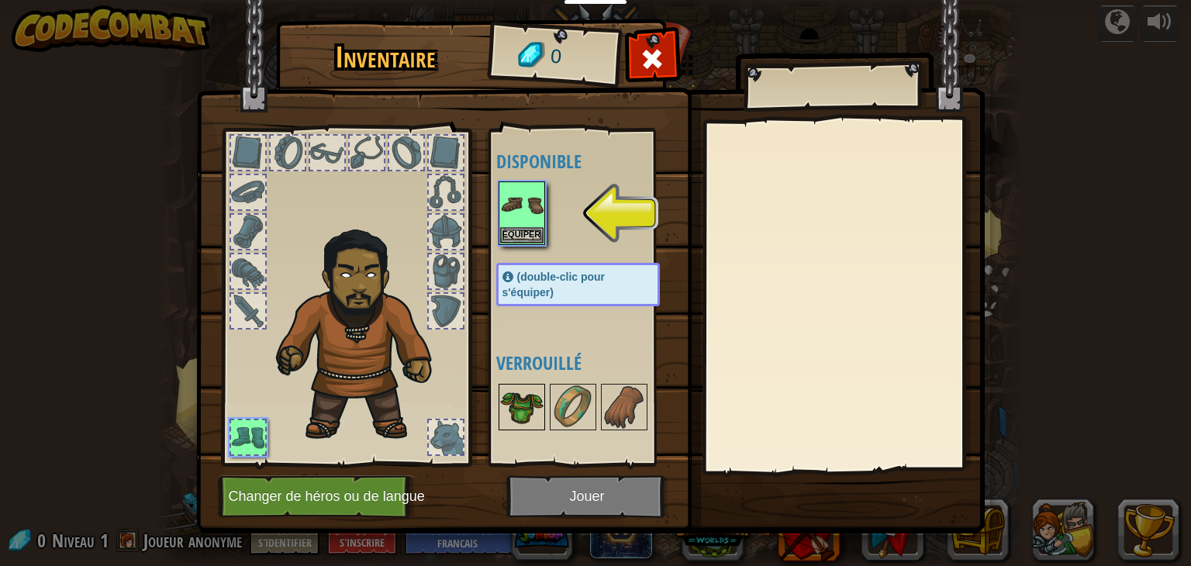 Image resolution: width=1191 pixels, height=566 pixels. Describe the element at coordinates (593, 161) in the screenshot. I see `h4: Disponible` at that location.